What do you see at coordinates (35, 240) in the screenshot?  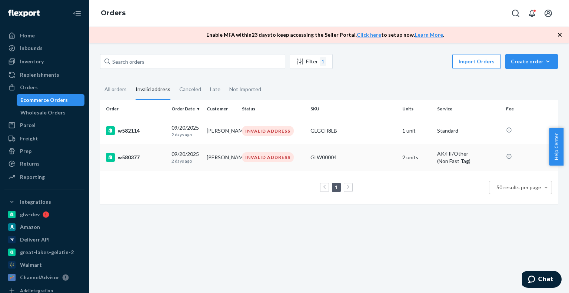 I see `div: Deliverr API` at bounding box center [35, 240].